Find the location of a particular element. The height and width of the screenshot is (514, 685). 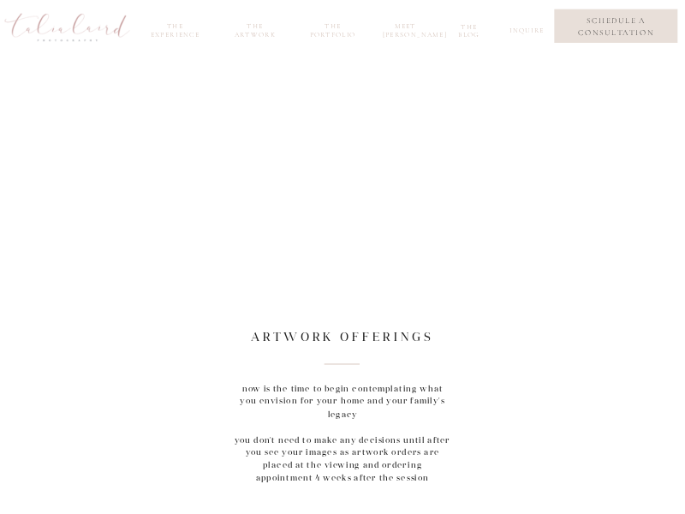

a: the Artwork is located at coordinates (255, 28).